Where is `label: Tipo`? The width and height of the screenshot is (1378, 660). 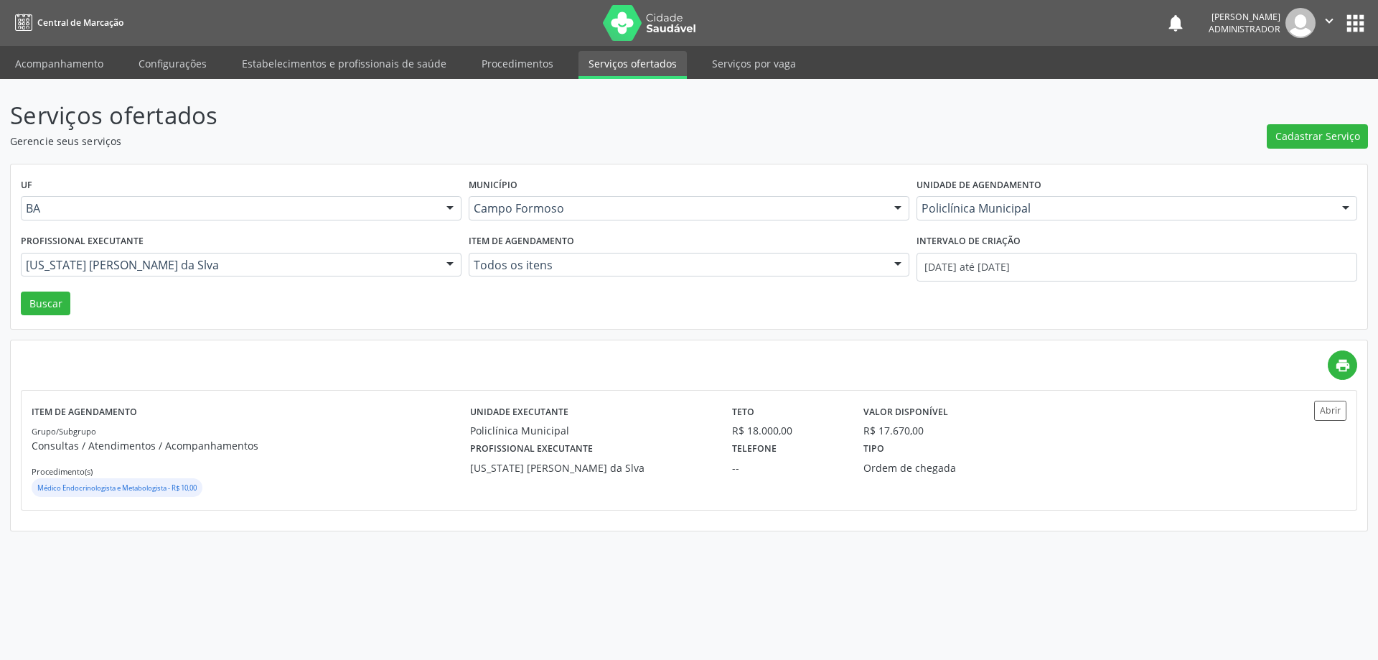
label: Tipo is located at coordinates (873, 449).